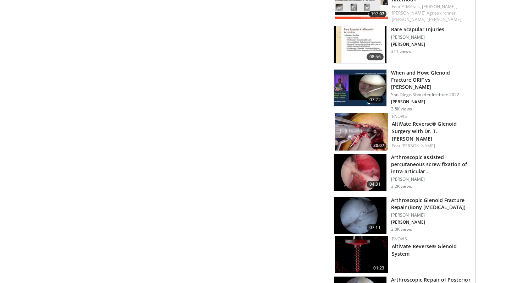 Image resolution: width=511 pixels, height=283 pixels. I want to click on img: 445432ab-c60c-4bf2-8221-d44e09d560e5.150x105_q85_crop-smart_upscale.jpg, so click(360, 88).